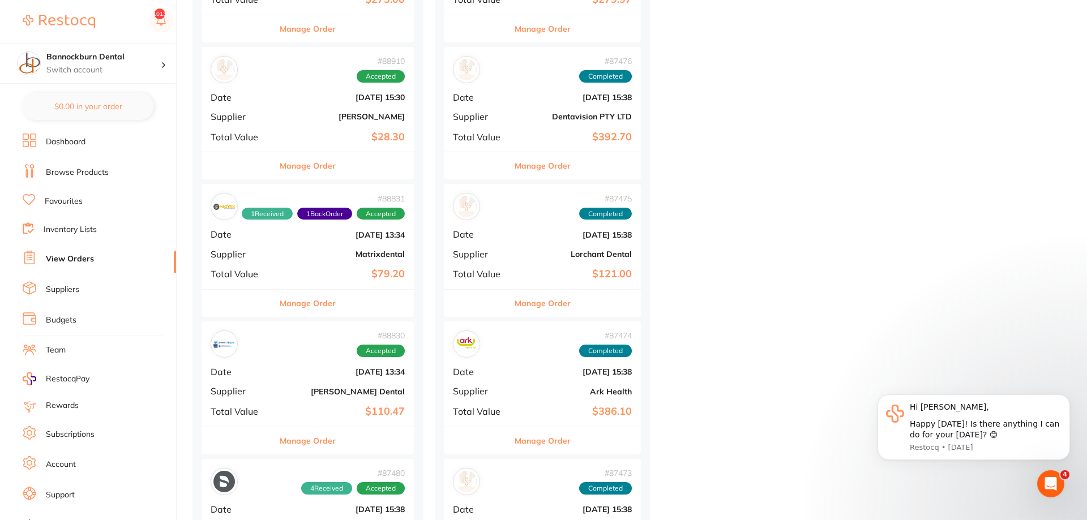 The height and width of the screenshot is (520, 1087). Describe the element at coordinates (380, 61) in the screenshot. I see `span: # 88910` at that location.